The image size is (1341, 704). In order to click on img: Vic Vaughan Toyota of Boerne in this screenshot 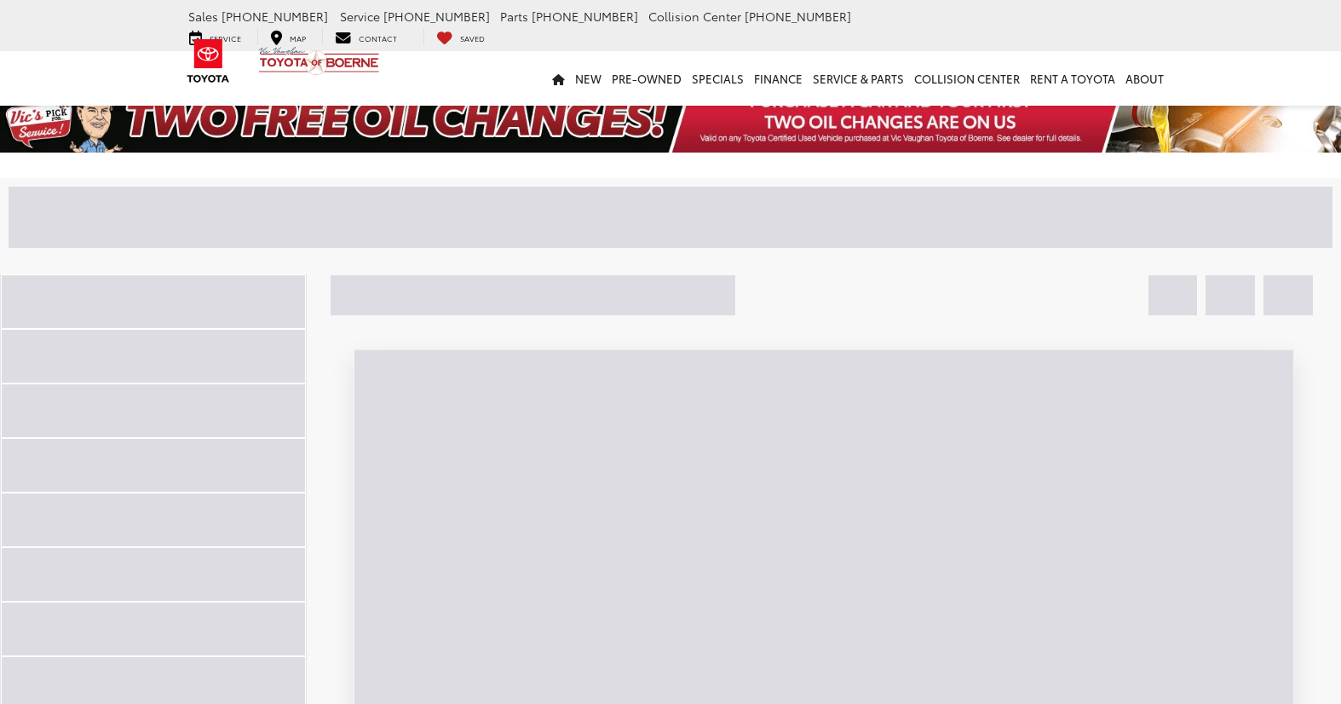, I will do `click(319, 60)`.